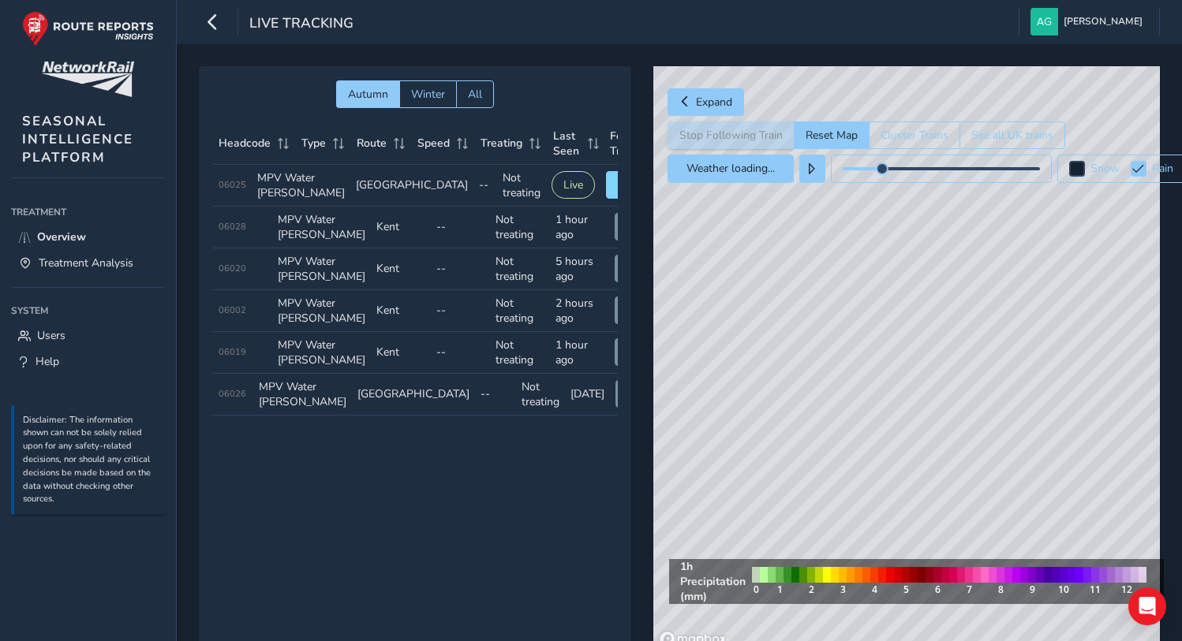 This screenshot has height=641, width=1182. Describe the element at coordinates (88, 335) in the screenshot. I see `a: Users` at that location.